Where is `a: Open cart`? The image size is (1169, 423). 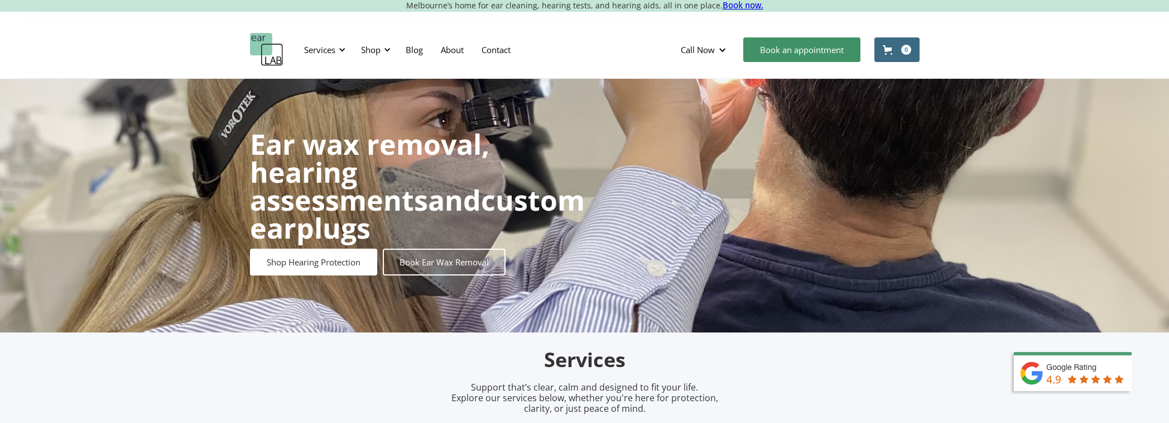 a: Open cart is located at coordinates (897, 50).